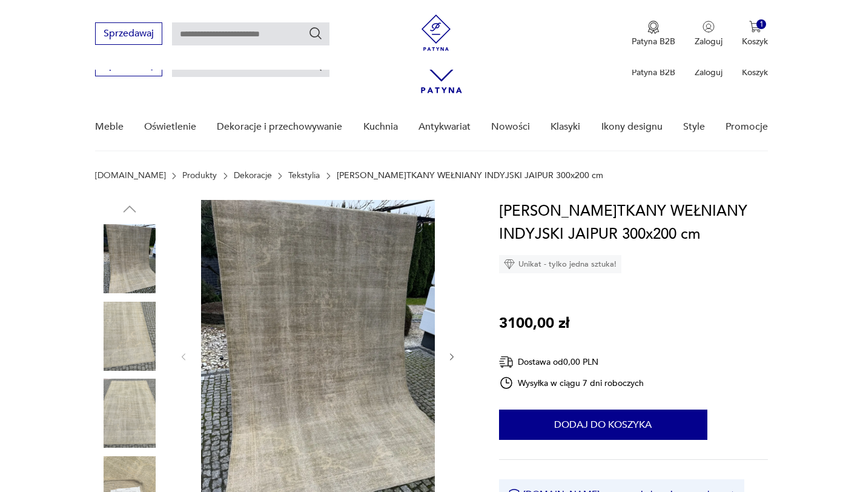  Describe the element at coordinates (252, 176) in the screenshot. I see `a: Dekoracje` at that location.